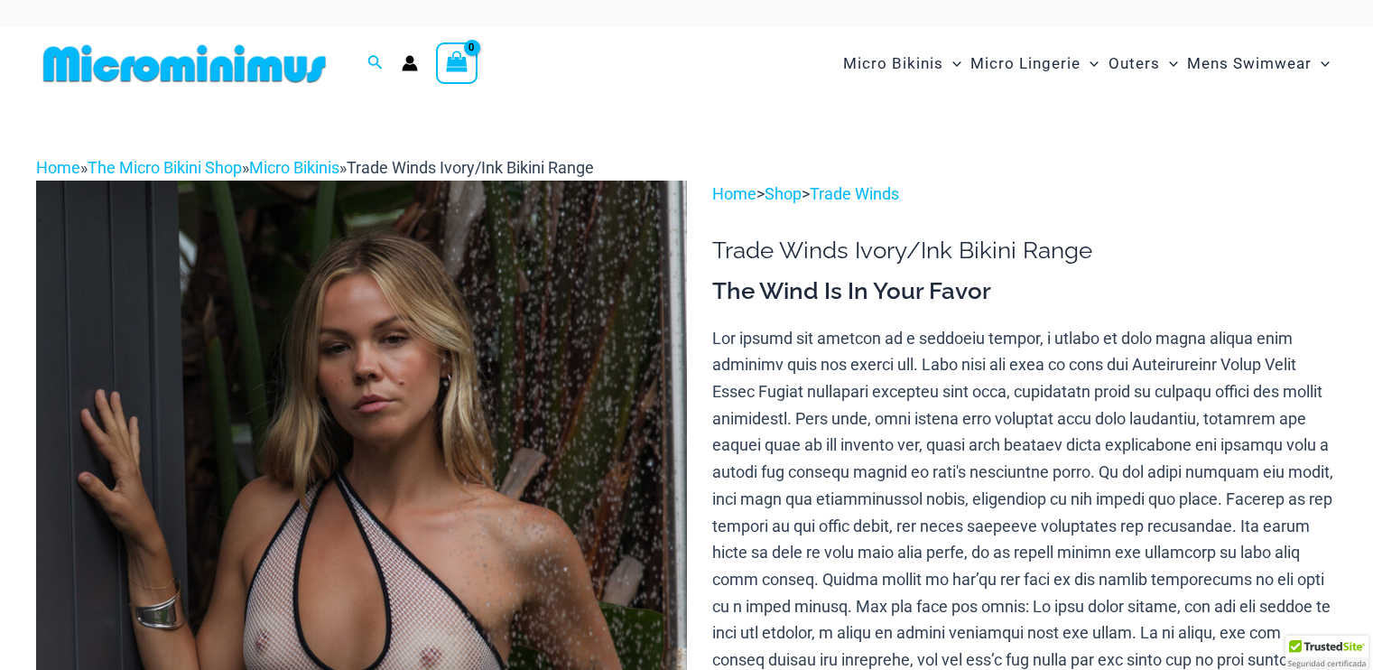 The height and width of the screenshot is (670, 1373). What do you see at coordinates (1327, 652) in the screenshot?
I see `div: TrustedSite Certified` at bounding box center [1327, 652].